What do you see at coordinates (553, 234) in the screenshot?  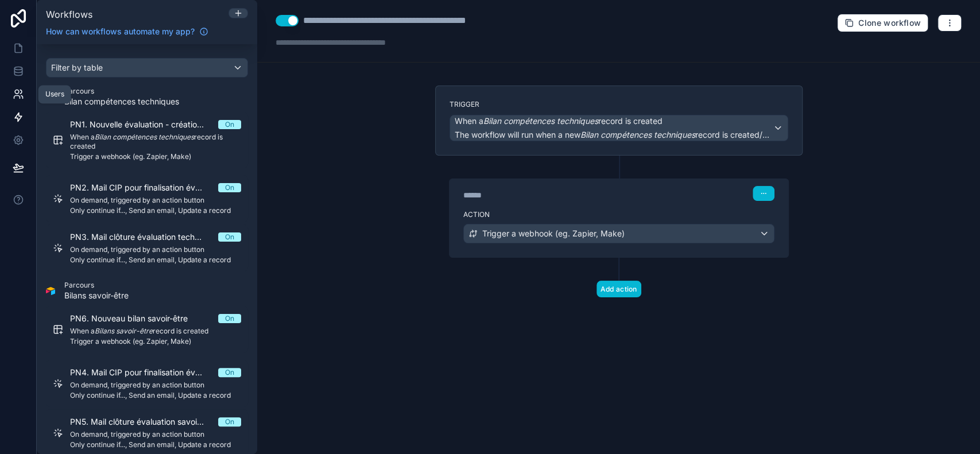 I see `span: Trigger a webhook (eg. Zapier, Make)` at bounding box center [553, 234].